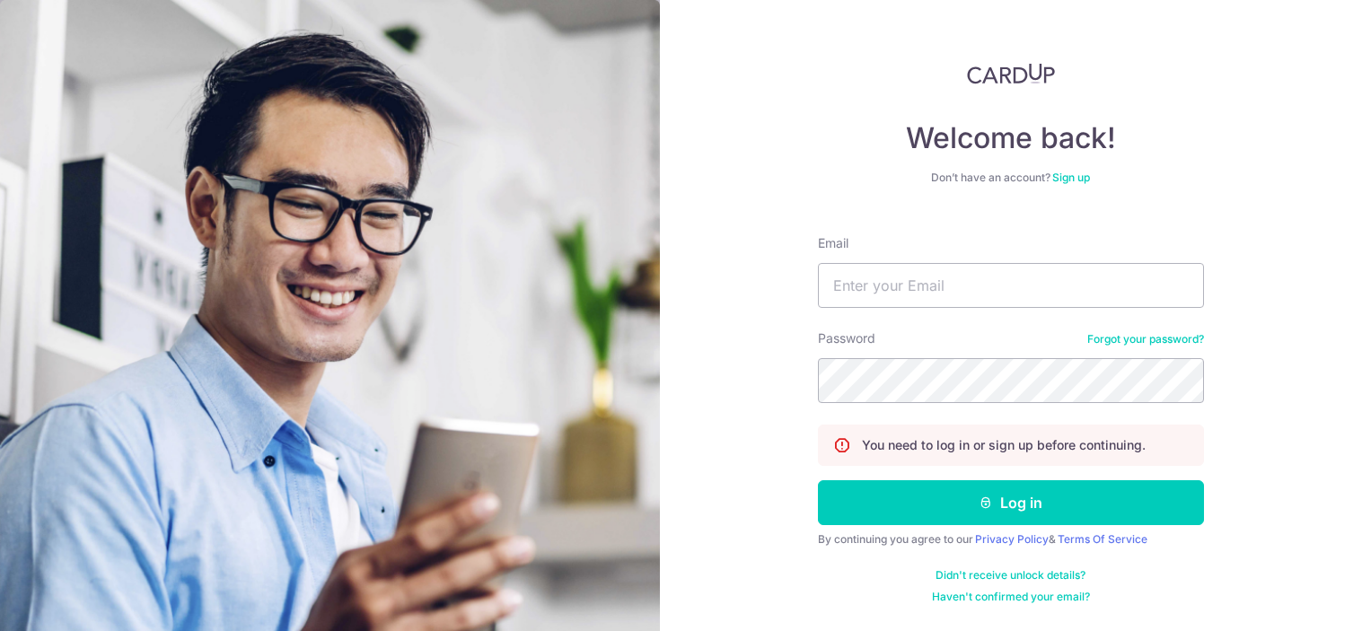  Describe the element at coordinates (1011, 539) in the screenshot. I see `div: By continuing you agree to our &` at that location.